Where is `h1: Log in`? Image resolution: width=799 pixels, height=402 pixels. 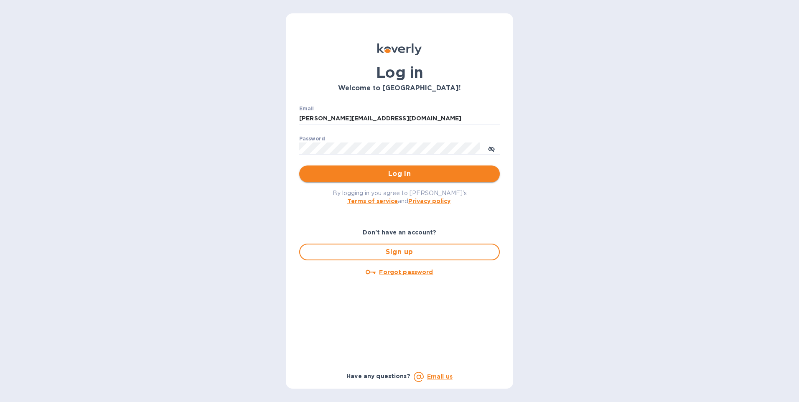 h1: Log in is located at coordinates (399, 72).